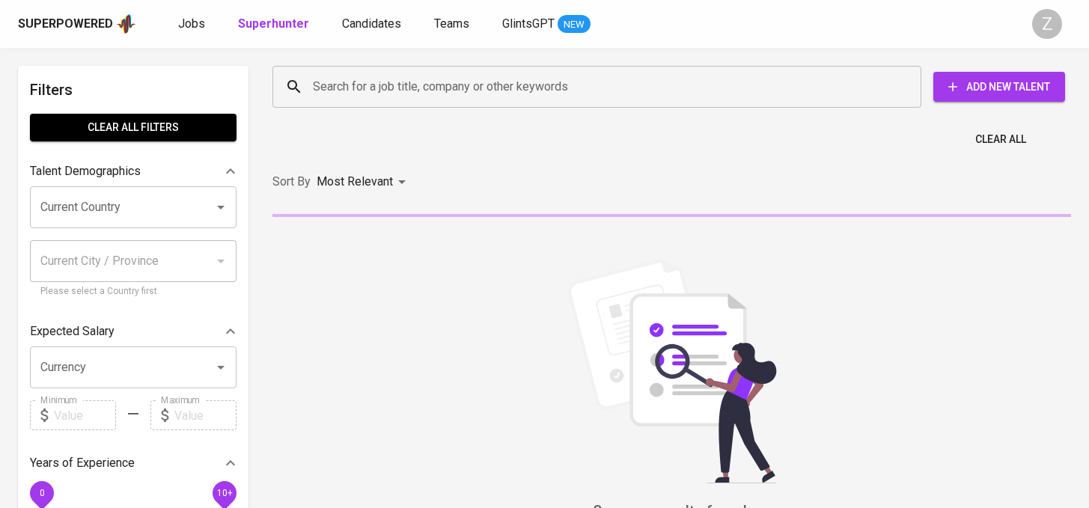 Image resolution: width=1089 pixels, height=508 pixels. What do you see at coordinates (41, 493) in the screenshot?
I see `span: 0` at bounding box center [41, 493].